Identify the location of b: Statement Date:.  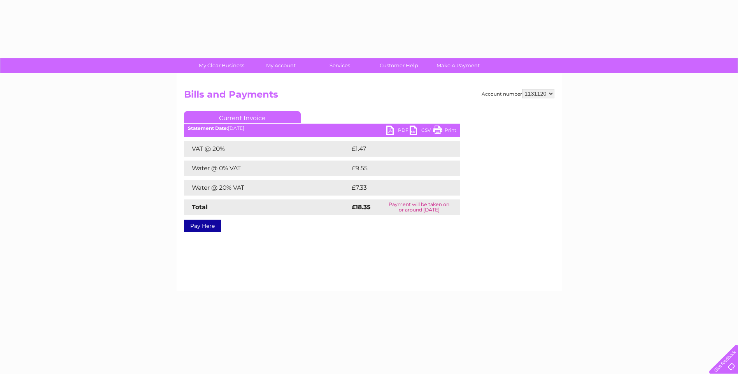
(208, 128).